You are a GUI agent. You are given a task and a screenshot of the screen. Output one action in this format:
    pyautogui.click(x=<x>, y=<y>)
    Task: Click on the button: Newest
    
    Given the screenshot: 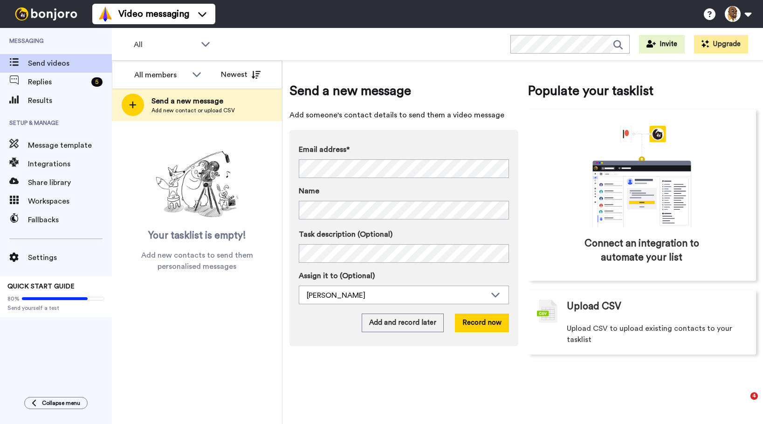 What is the action you would take?
    pyautogui.click(x=240, y=75)
    